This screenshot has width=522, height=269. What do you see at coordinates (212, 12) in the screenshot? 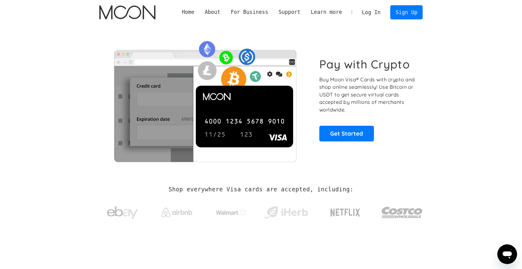
I see `div: About` at bounding box center [212, 12].